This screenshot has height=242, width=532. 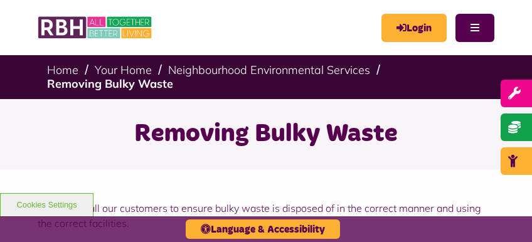 I want to click on h1: Removing Bulky Waste, so click(x=266, y=134).